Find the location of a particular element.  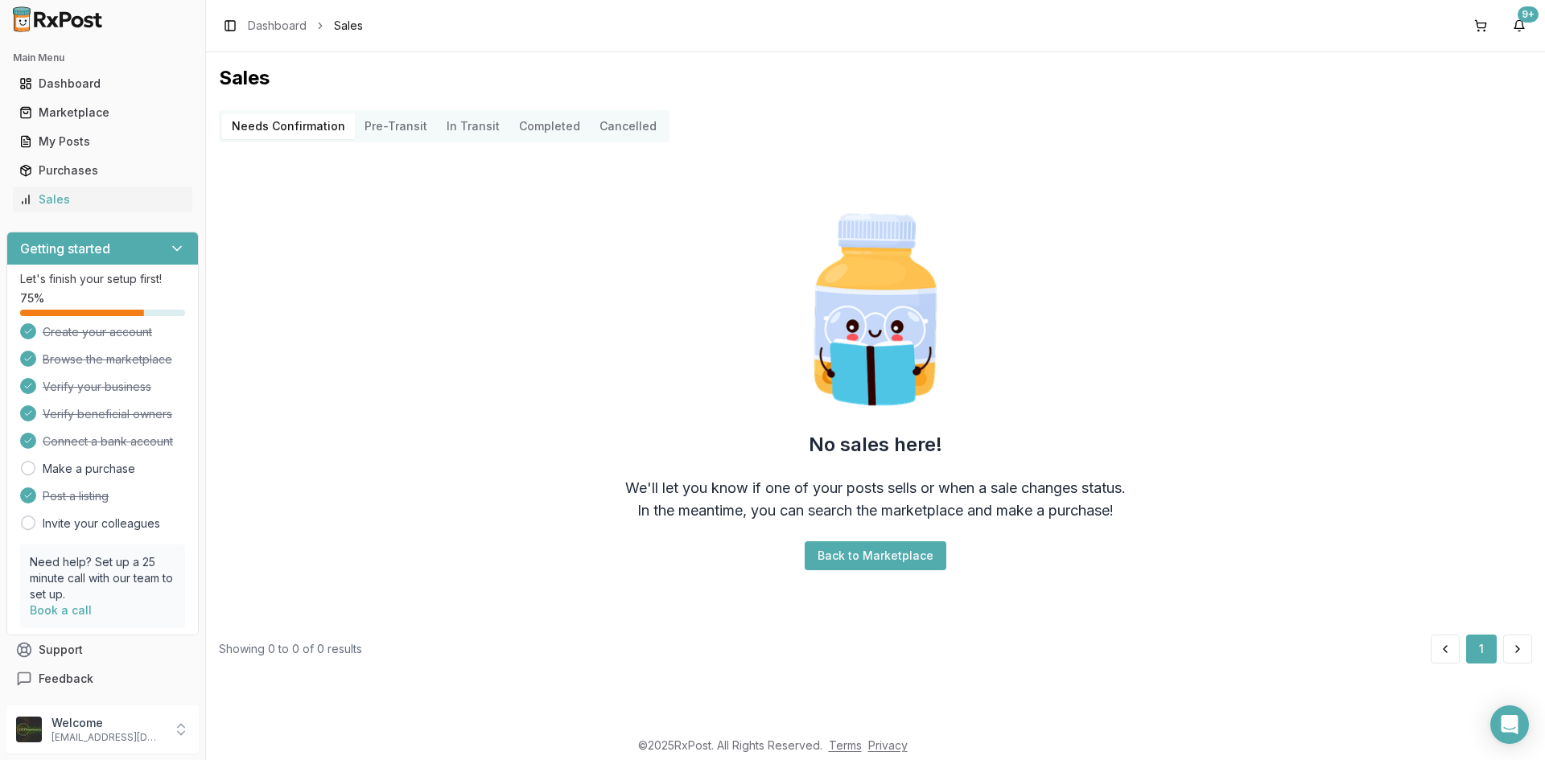

button: My Posts is located at coordinates (102, 142).